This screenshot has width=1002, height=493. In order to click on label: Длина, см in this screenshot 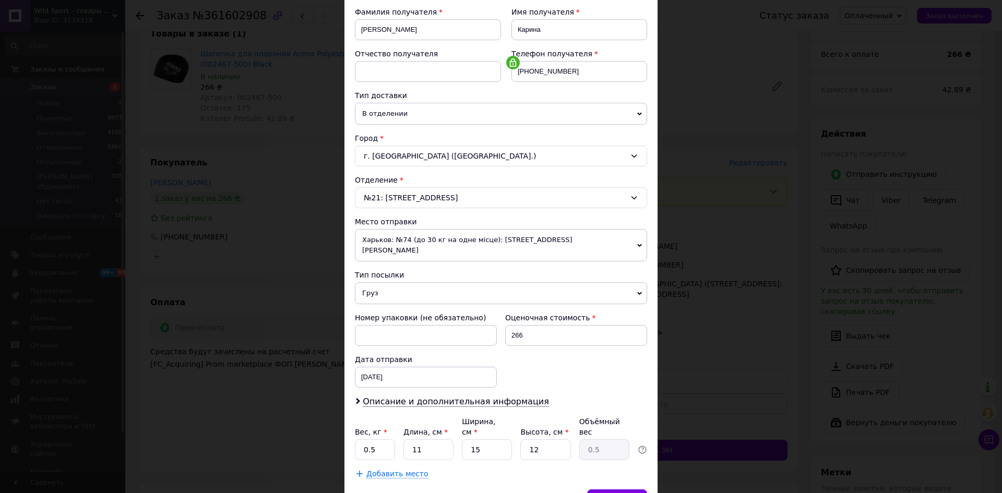, I will do `click(426, 432)`.